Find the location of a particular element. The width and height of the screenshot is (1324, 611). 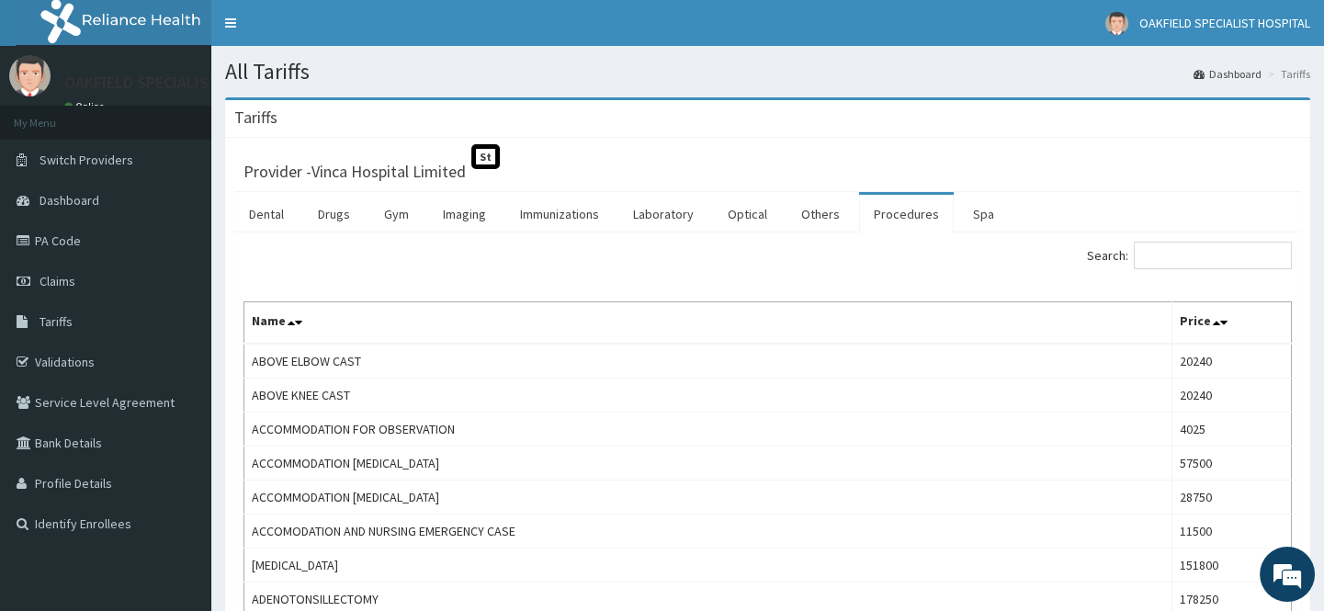

h1: All Tariffs is located at coordinates (767, 72).